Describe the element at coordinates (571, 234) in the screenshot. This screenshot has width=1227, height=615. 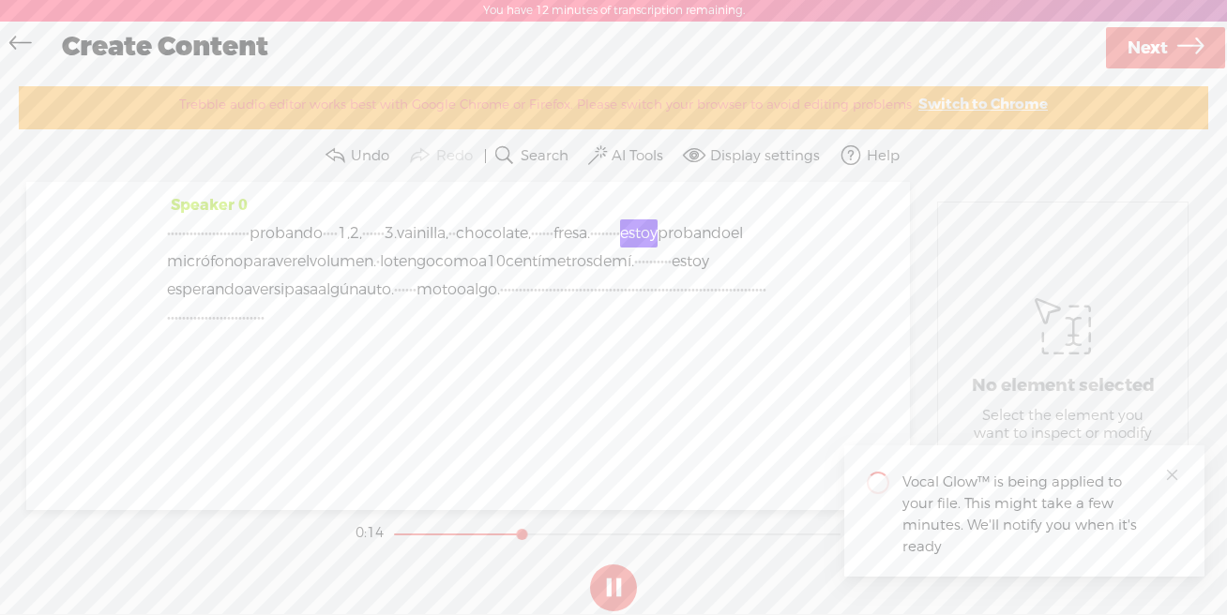
I see `span: fresa.` at that location.